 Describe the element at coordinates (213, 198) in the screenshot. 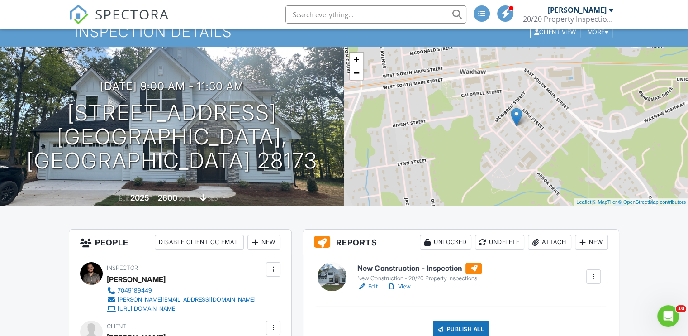

I see `span: slab` at that location.